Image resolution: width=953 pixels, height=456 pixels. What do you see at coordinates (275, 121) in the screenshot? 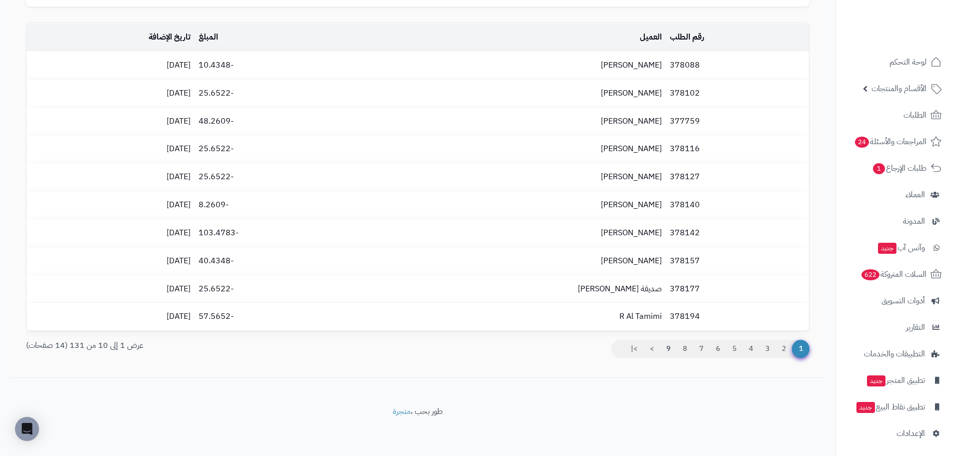
I see `td: -48.2609` at bounding box center [275, 121].